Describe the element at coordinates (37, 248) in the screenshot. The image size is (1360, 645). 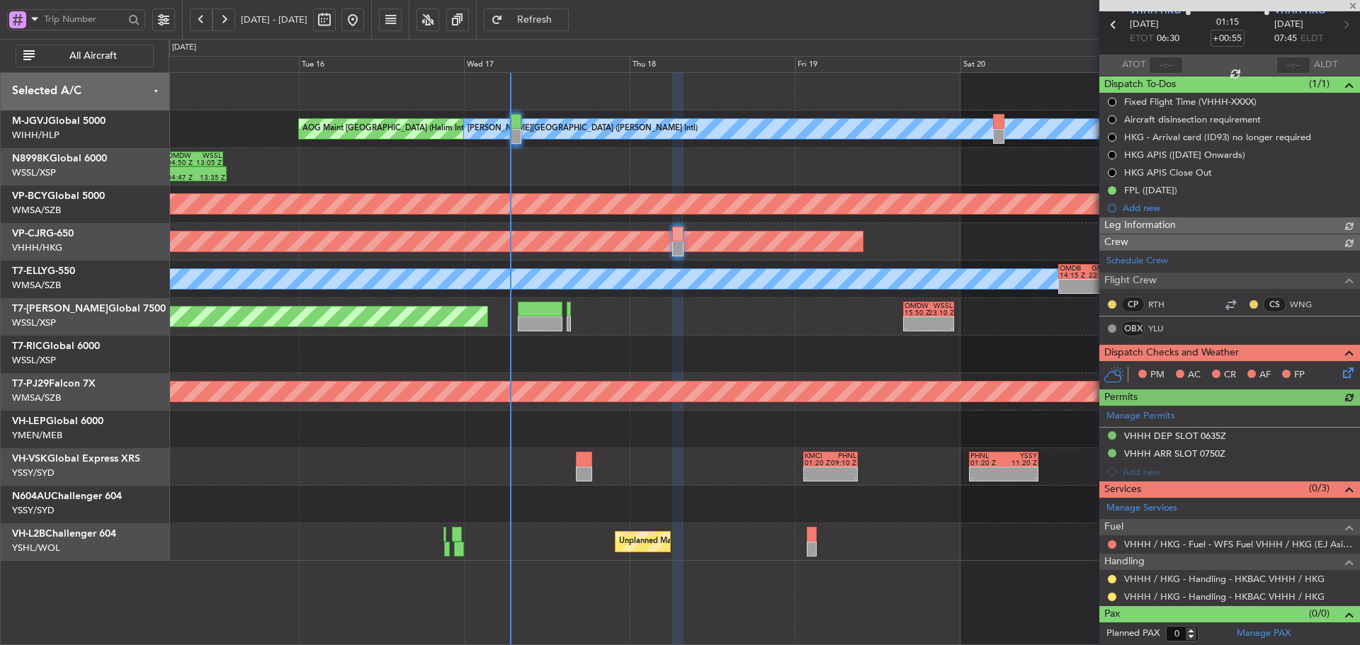
I see `a: VHHH/HKG` at that location.